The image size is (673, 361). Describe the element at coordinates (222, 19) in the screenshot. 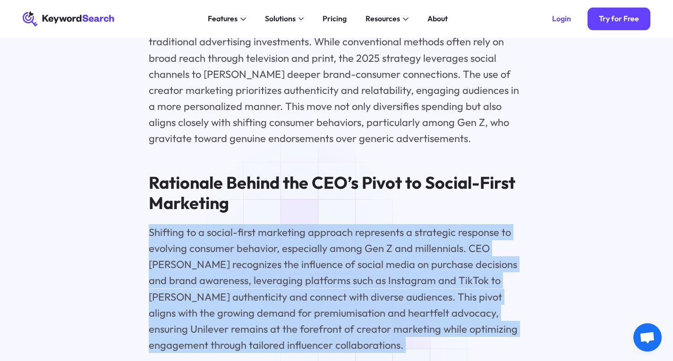

I see `div: Features` at that location.